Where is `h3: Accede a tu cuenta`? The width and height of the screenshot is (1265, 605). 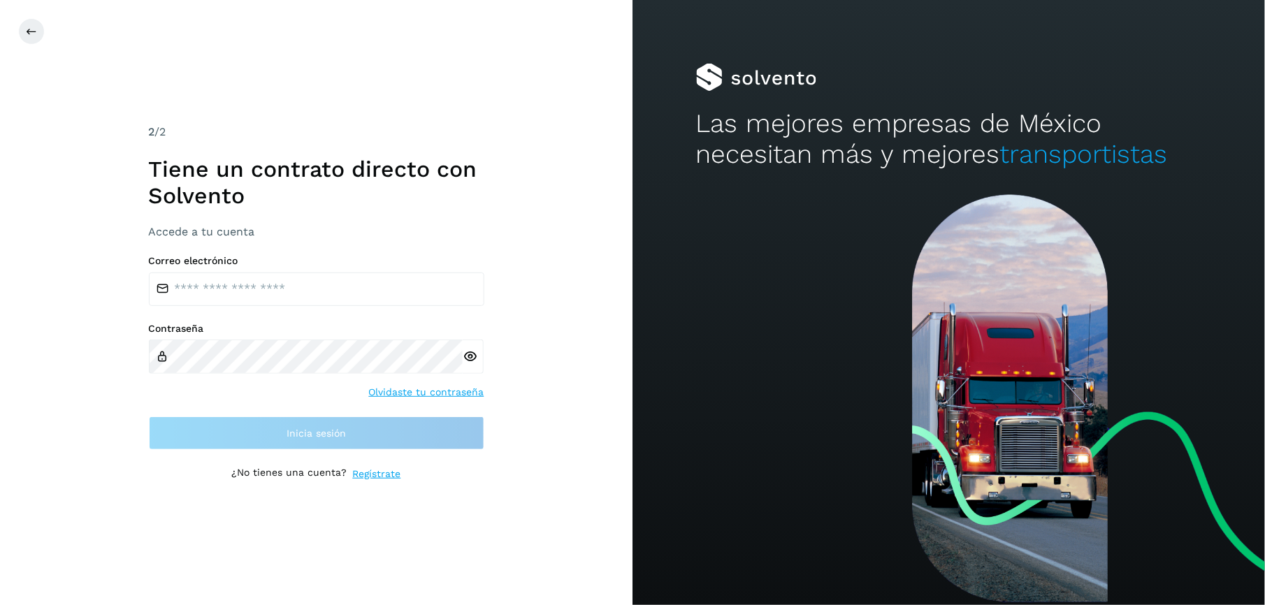 h3: Accede a tu cuenta is located at coordinates (316, 231).